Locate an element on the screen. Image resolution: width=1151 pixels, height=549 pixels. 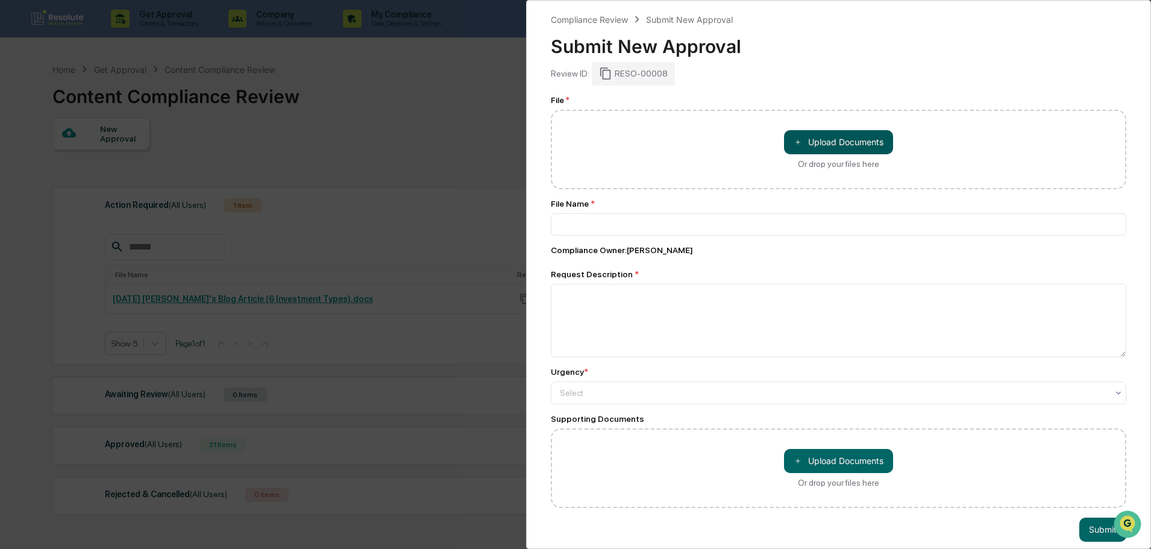
button: Open customer support is located at coordinates (15, 15).